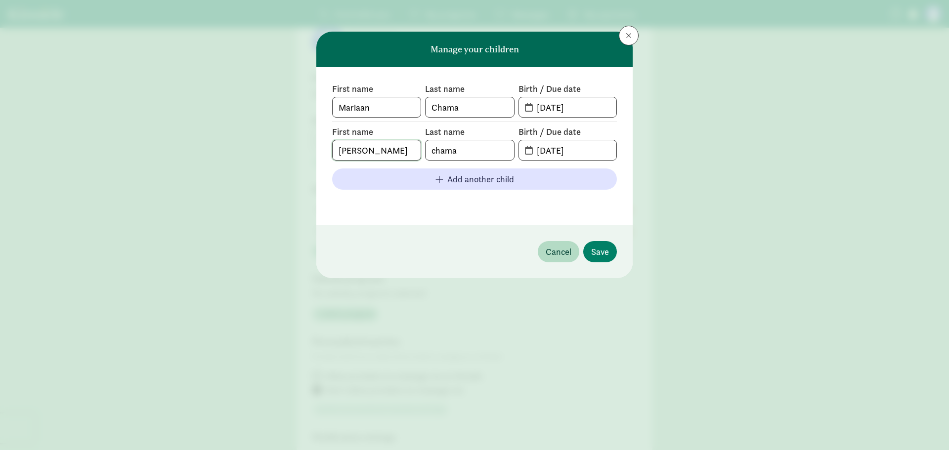 This screenshot has height=450, width=949. I want to click on button: Cancel, so click(559, 252).